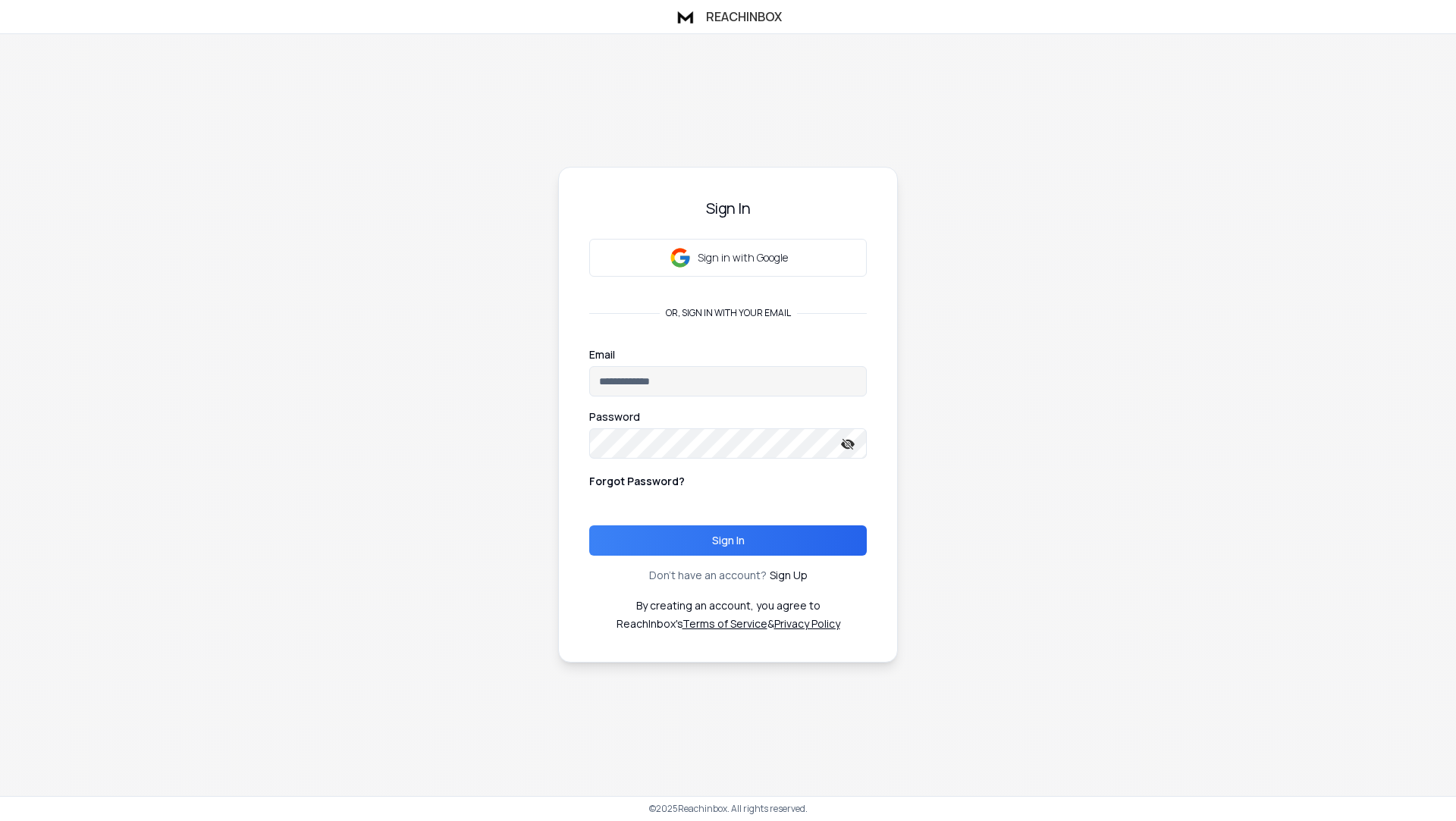 Image resolution: width=1456 pixels, height=821 pixels. What do you see at coordinates (725, 623) in the screenshot?
I see `span: Terms of Service` at bounding box center [725, 623].